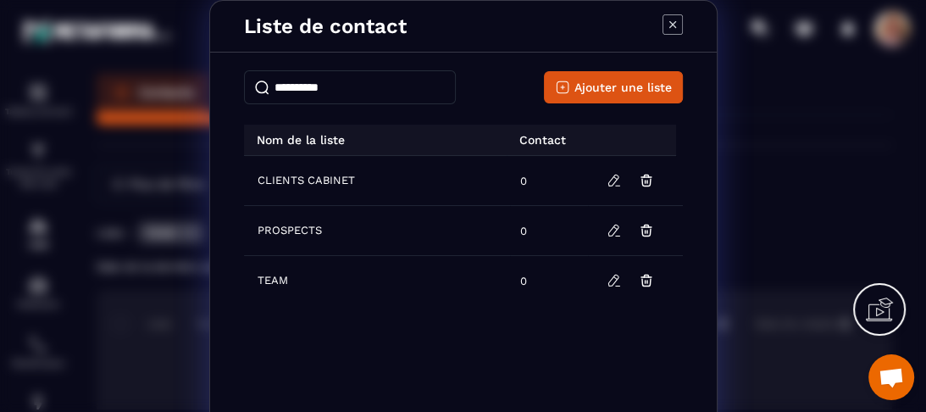  Describe the element at coordinates (613, 87) in the screenshot. I see `button: Ajouter une liste` at that location.